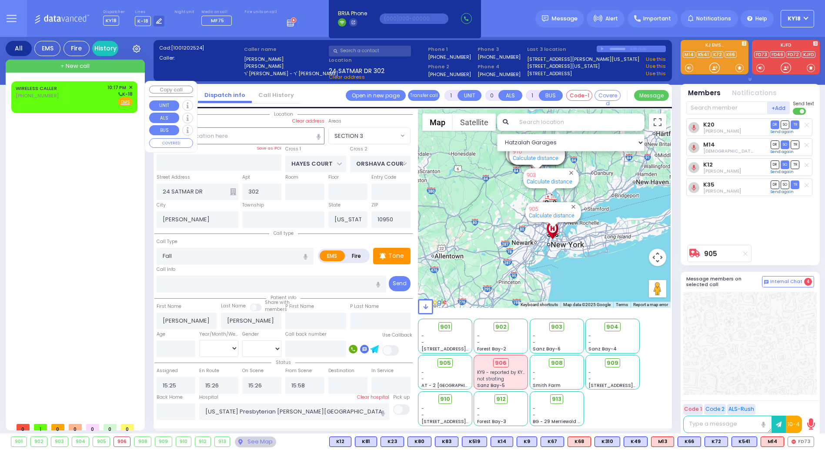  Describe the element at coordinates (373, 398) in the screenshot. I see `label: Clear hospital` at that location.